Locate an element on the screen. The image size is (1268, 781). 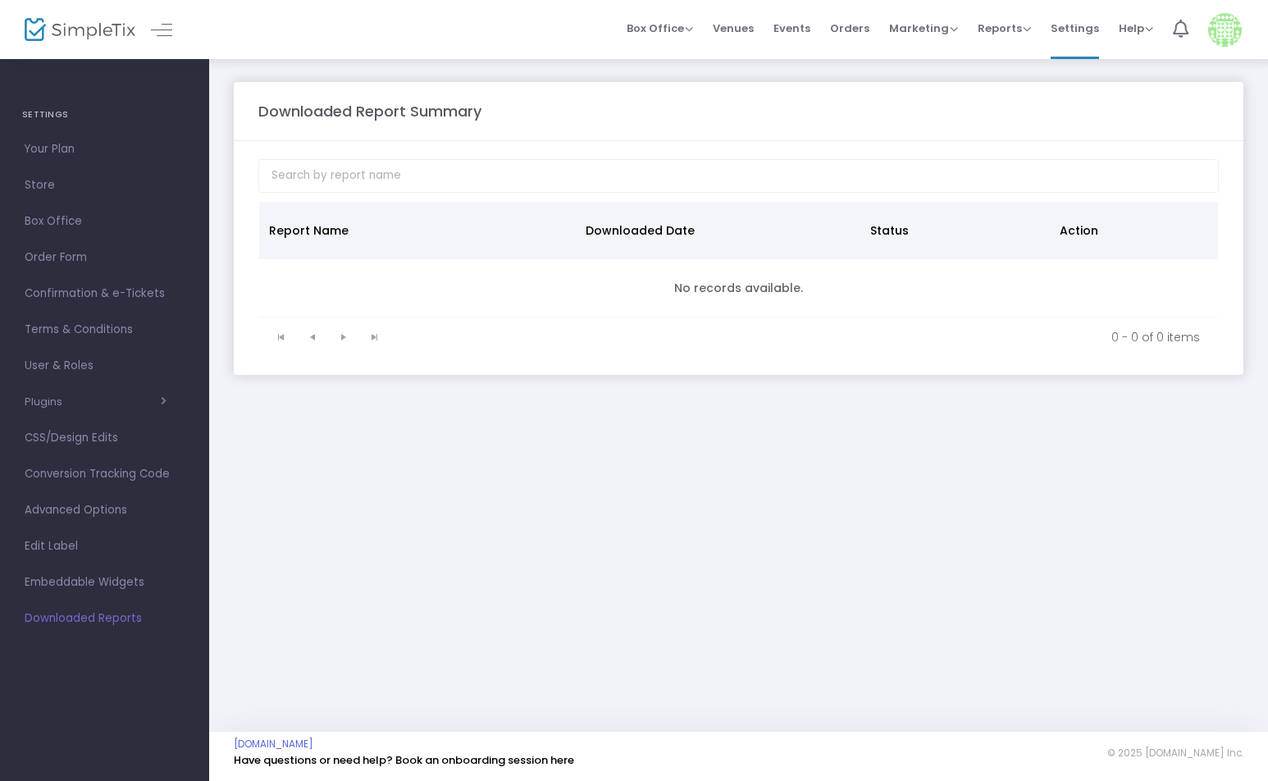
th: Report Name is located at coordinates (418, 231).